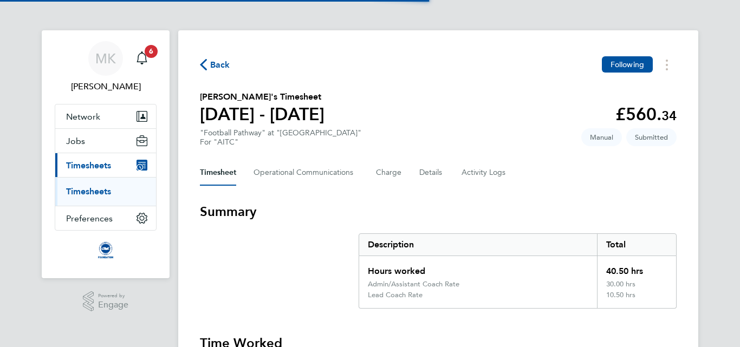 This screenshot has width=740, height=347. What do you see at coordinates (601, 137) in the screenshot?
I see `span: This timesheet was manually created.` at bounding box center [601, 137].